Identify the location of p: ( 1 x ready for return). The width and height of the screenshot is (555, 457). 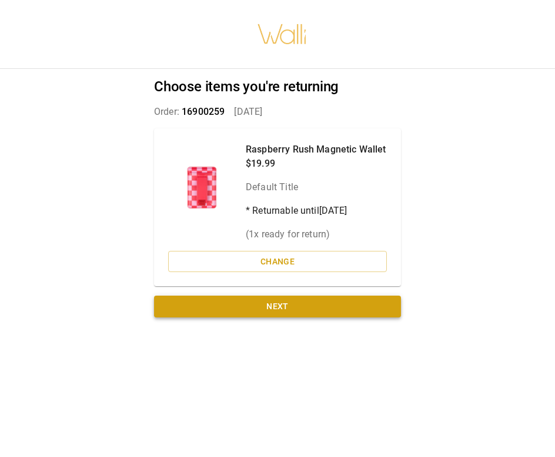
(316, 234).